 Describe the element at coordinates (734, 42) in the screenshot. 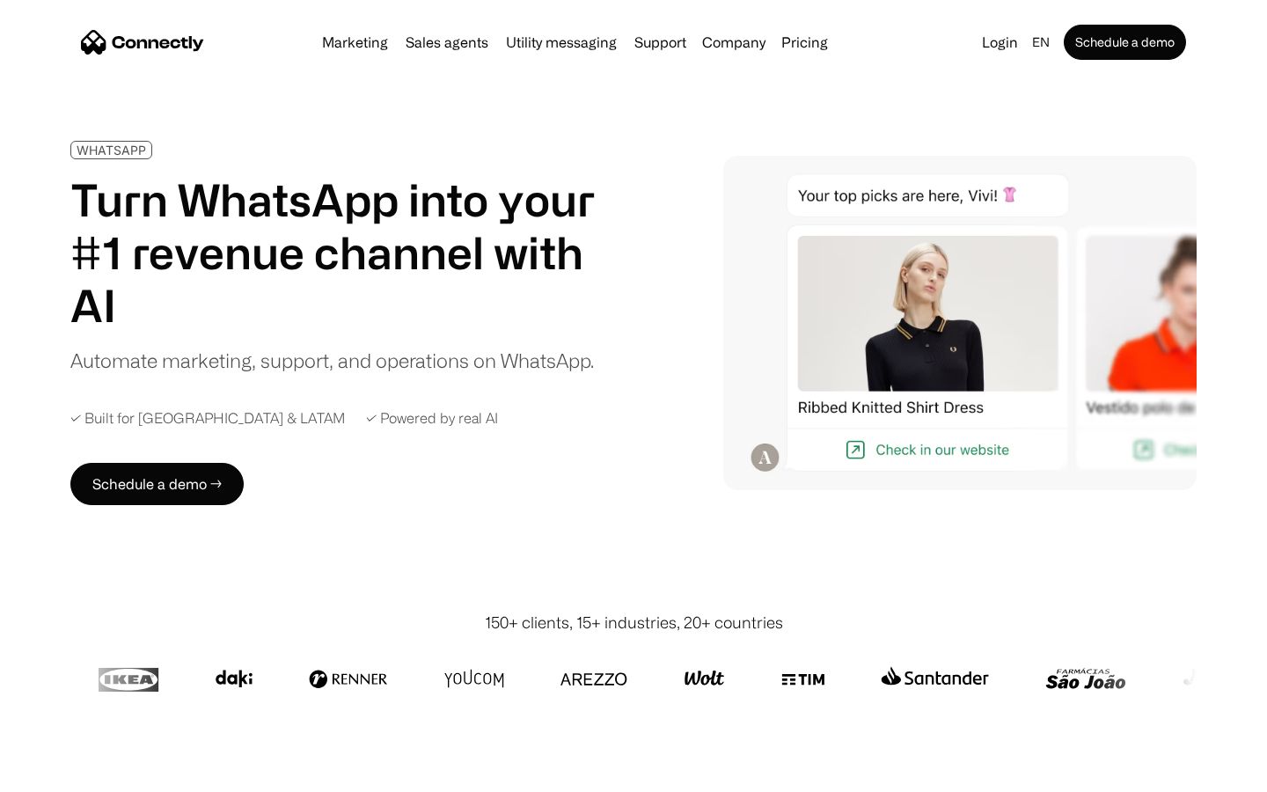

I see `div: Company` at that location.